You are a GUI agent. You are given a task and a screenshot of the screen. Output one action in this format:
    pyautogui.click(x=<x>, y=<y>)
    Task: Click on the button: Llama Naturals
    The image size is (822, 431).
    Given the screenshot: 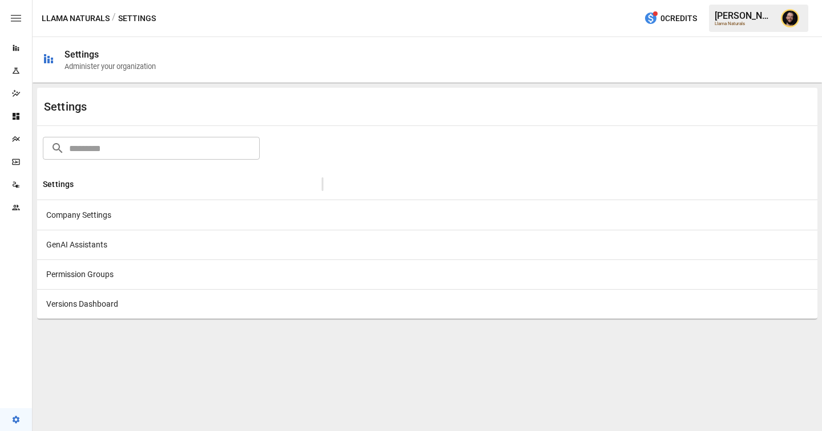 What is the action you would take?
    pyautogui.click(x=75, y=18)
    